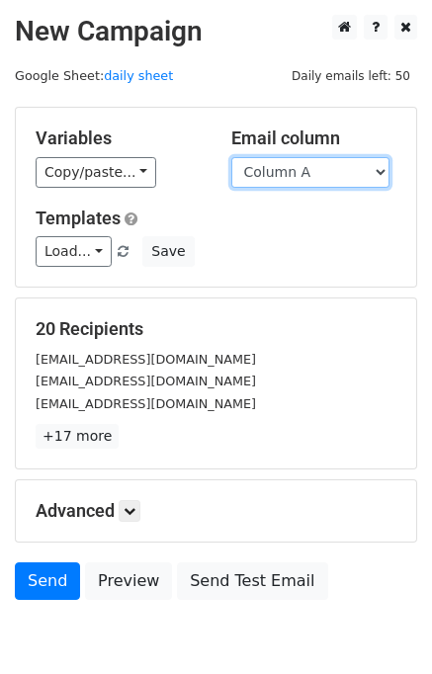 The width and height of the screenshot is (432, 674). Describe the element at coordinates (382, 626) in the screenshot. I see `div: Chat Widget` at that location.